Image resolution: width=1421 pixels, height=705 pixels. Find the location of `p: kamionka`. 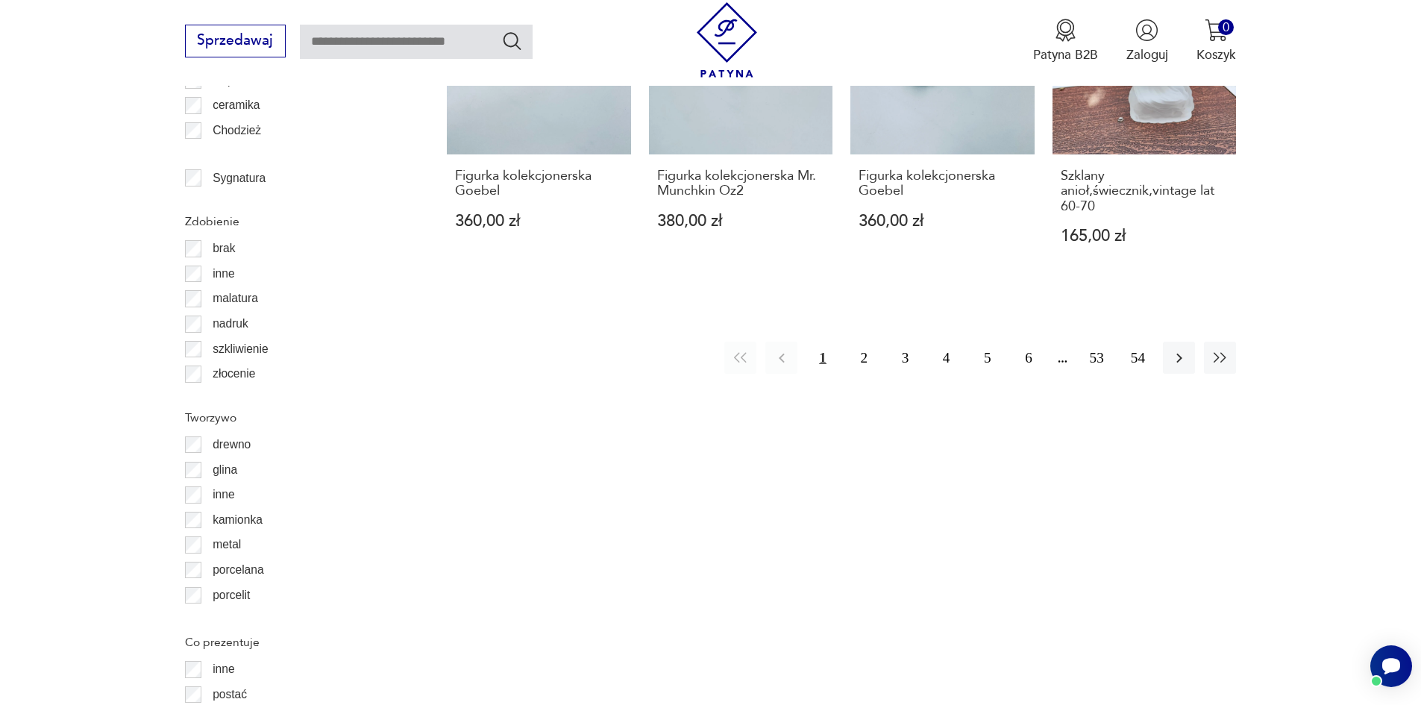

p: kamionka is located at coordinates (237, 520).